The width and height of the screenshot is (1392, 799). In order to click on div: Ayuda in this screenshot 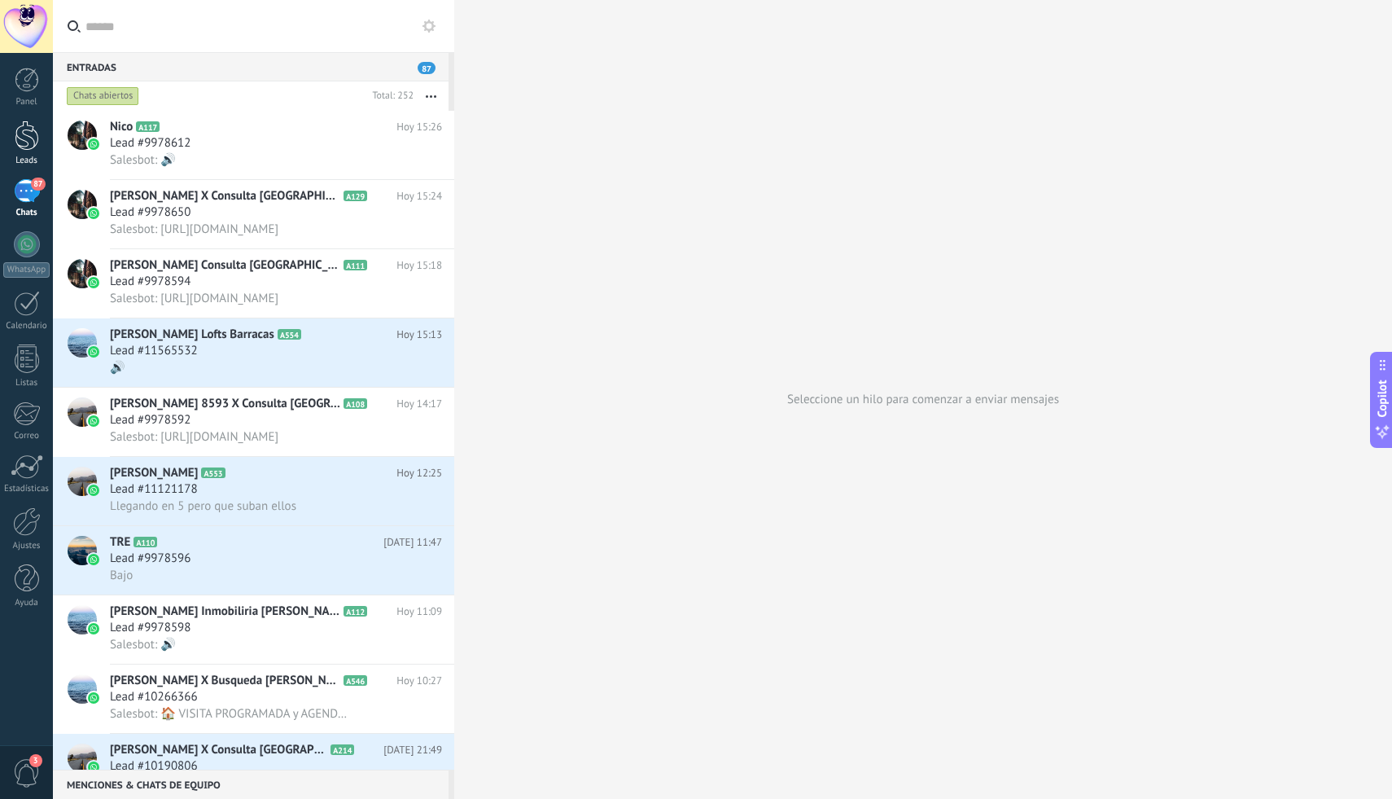, I will do `click(27, 603)`.